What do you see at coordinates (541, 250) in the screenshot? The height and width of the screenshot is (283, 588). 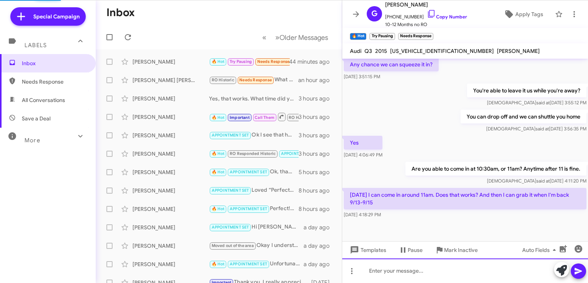 I see `button: Auto Fields` at bounding box center [541, 250].